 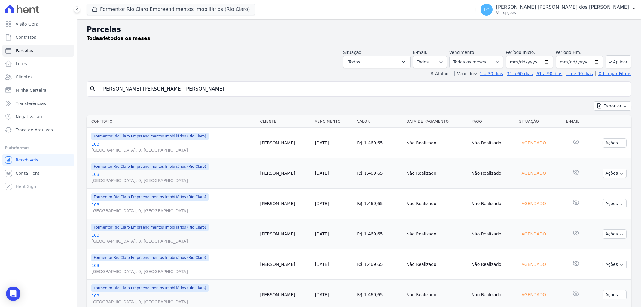 What do you see at coordinates (27, 173) in the screenshot?
I see `span: Conta Hent` at bounding box center [27, 173].